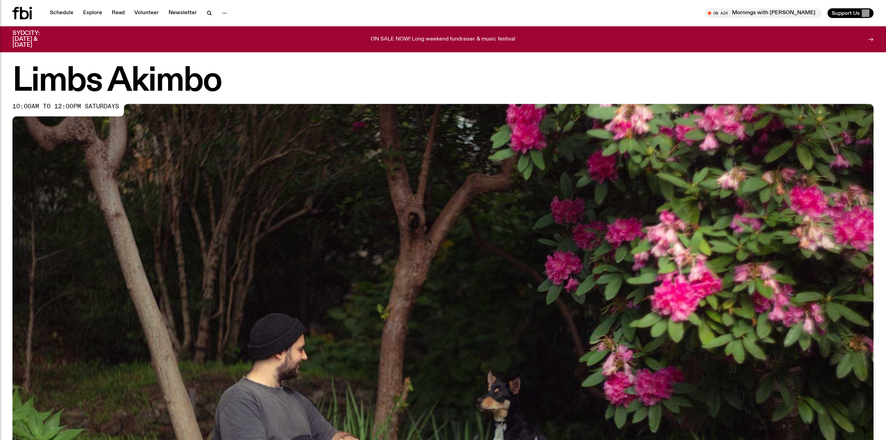 The height and width of the screenshot is (440, 886). What do you see at coordinates (66, 107) in the screenshot?
I see `span: 10:00am to 12:00pm saturdays` at bounding box center [66, 107].